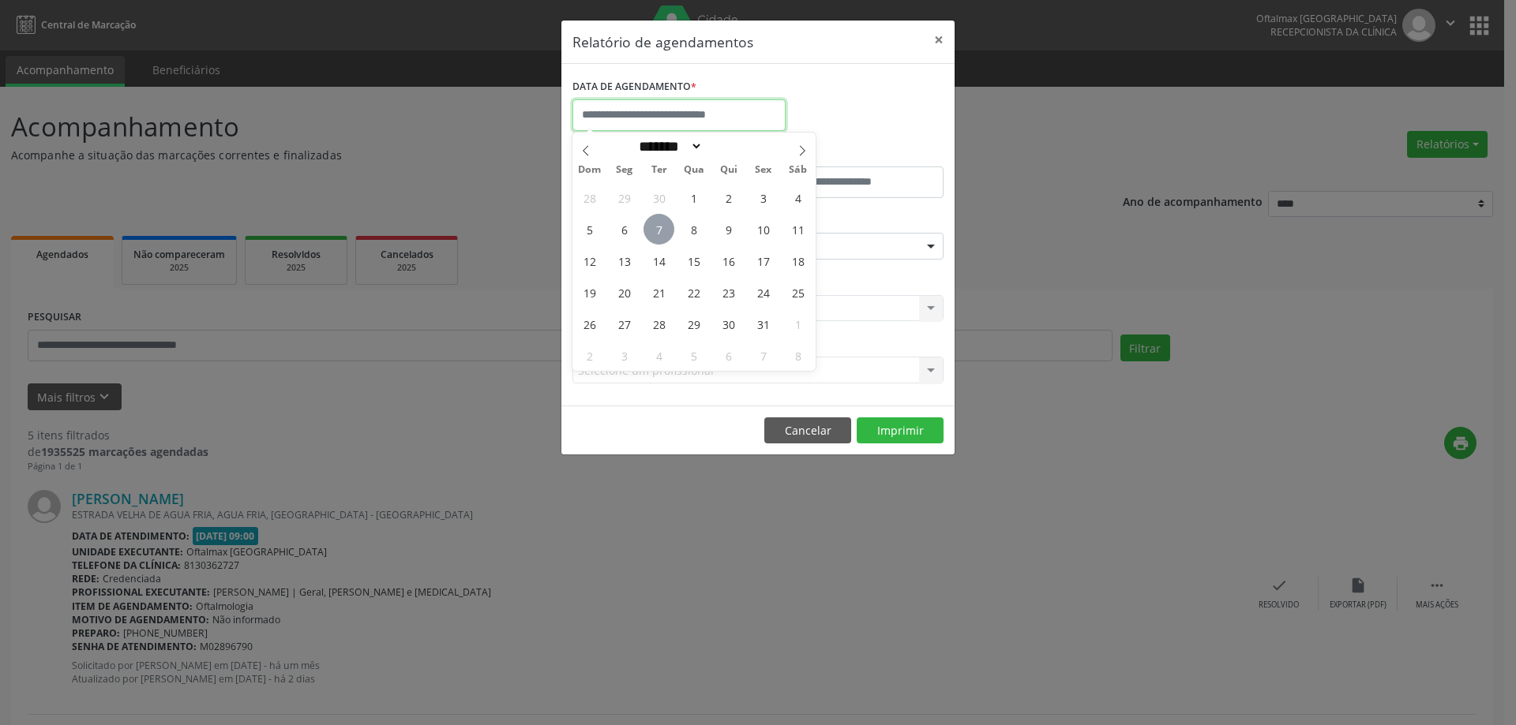  What do you see at coordinates (797, 197) in the screenshot?
I see `span: Outubro 4, 2025` at bounding box center [797, 197].